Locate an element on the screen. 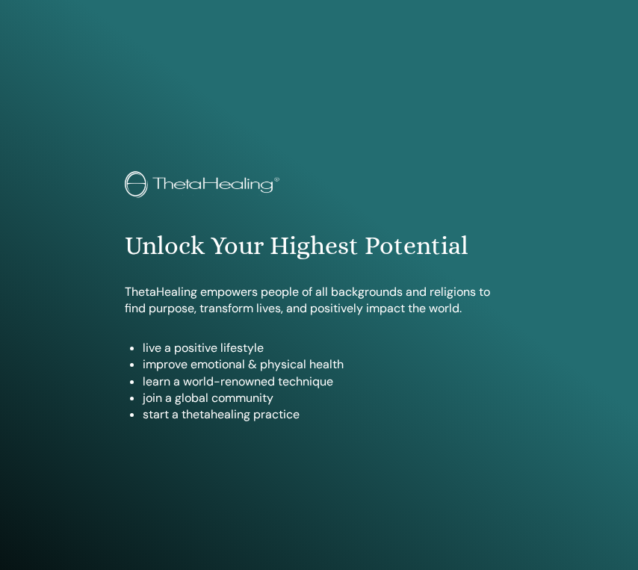 The width and height of the screenshot is (638, 570). h1: Unlock Your Highest Potential is located at coordinates (318, 246).